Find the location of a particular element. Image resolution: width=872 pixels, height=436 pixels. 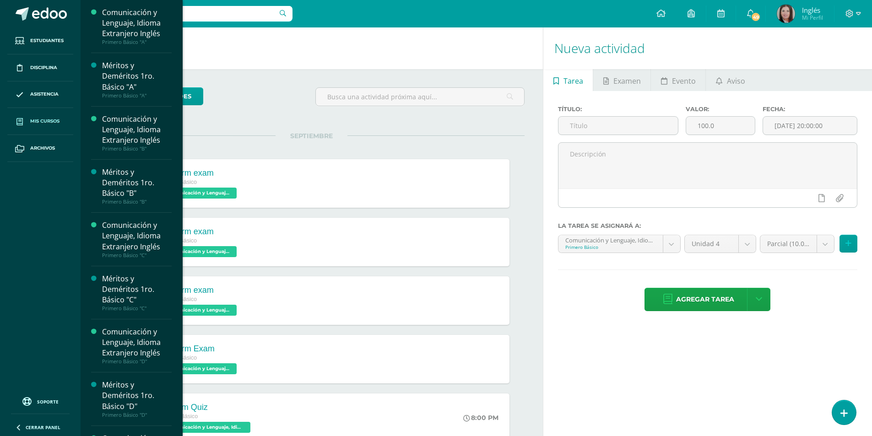

h1: Actividades is located at coordinates (312, 48).